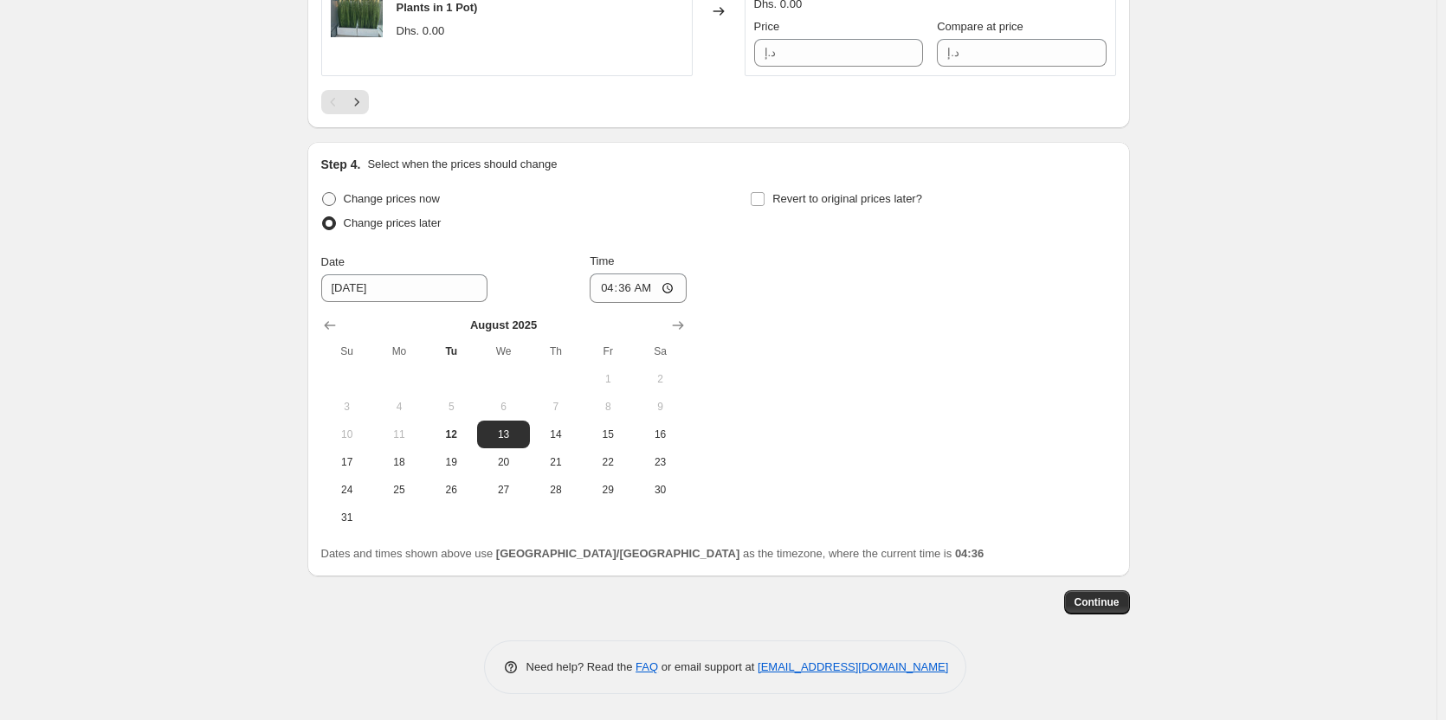  What do you see at coordinates (660, 435) in the screenshot?
I see `span: 16` at bounding box center [660, 435].